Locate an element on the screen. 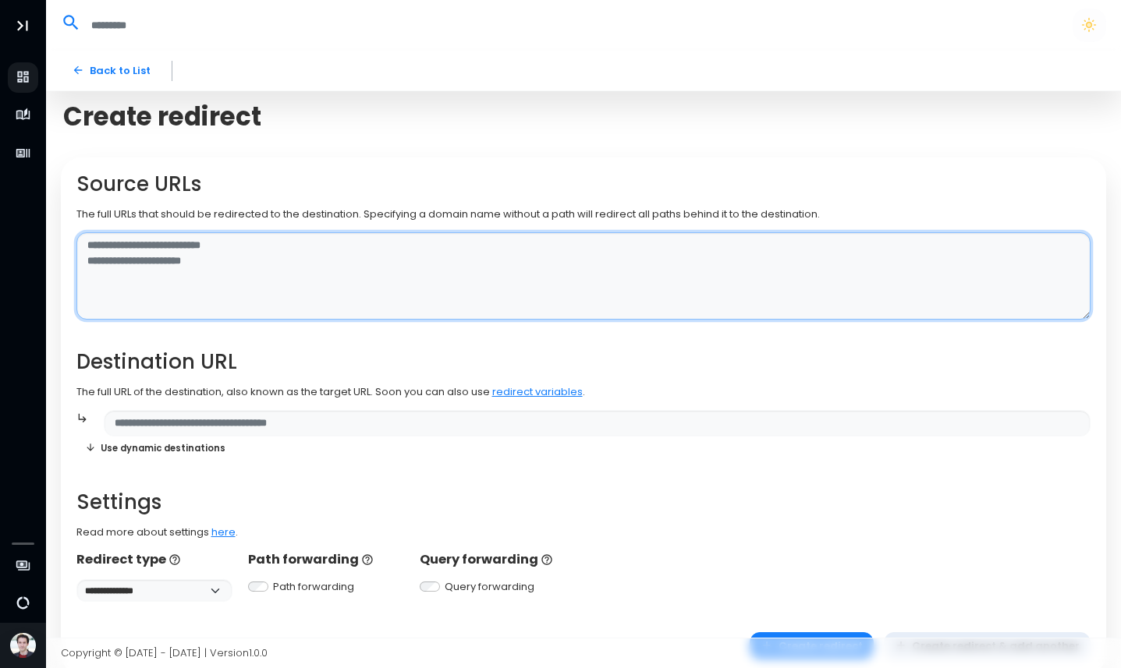 This screenshot has width=1121, height=668. h2: Settings is located at coordinates (583, 502).